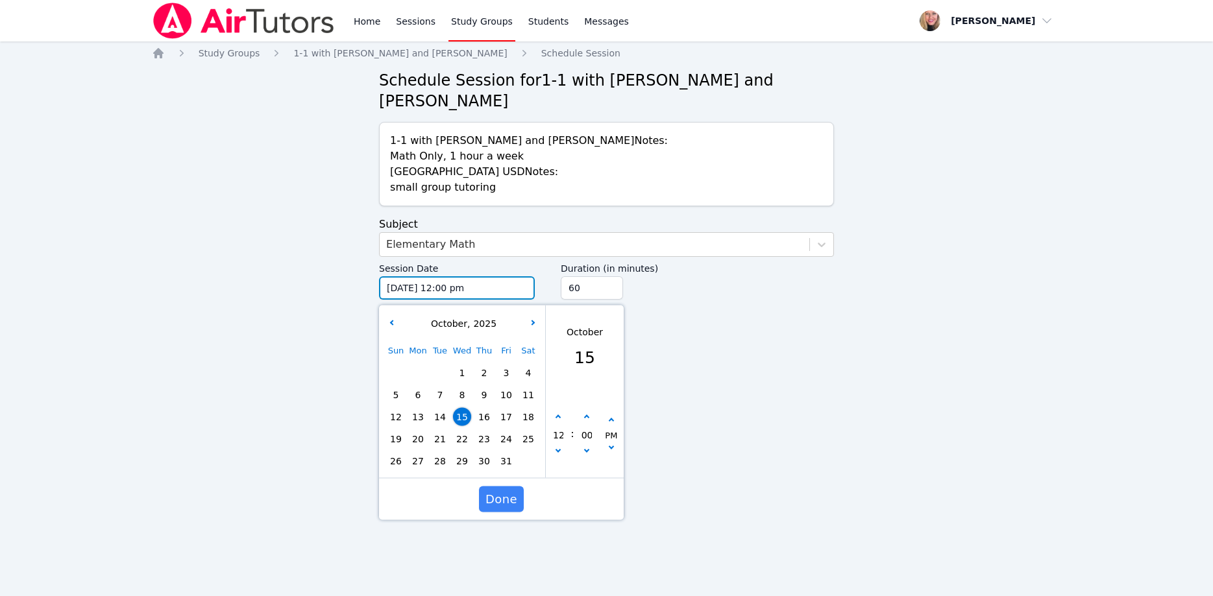  What do you see at coordinates (506, 417) in the screenshot?
I see `span: 17` at bounding box center [506, 417].